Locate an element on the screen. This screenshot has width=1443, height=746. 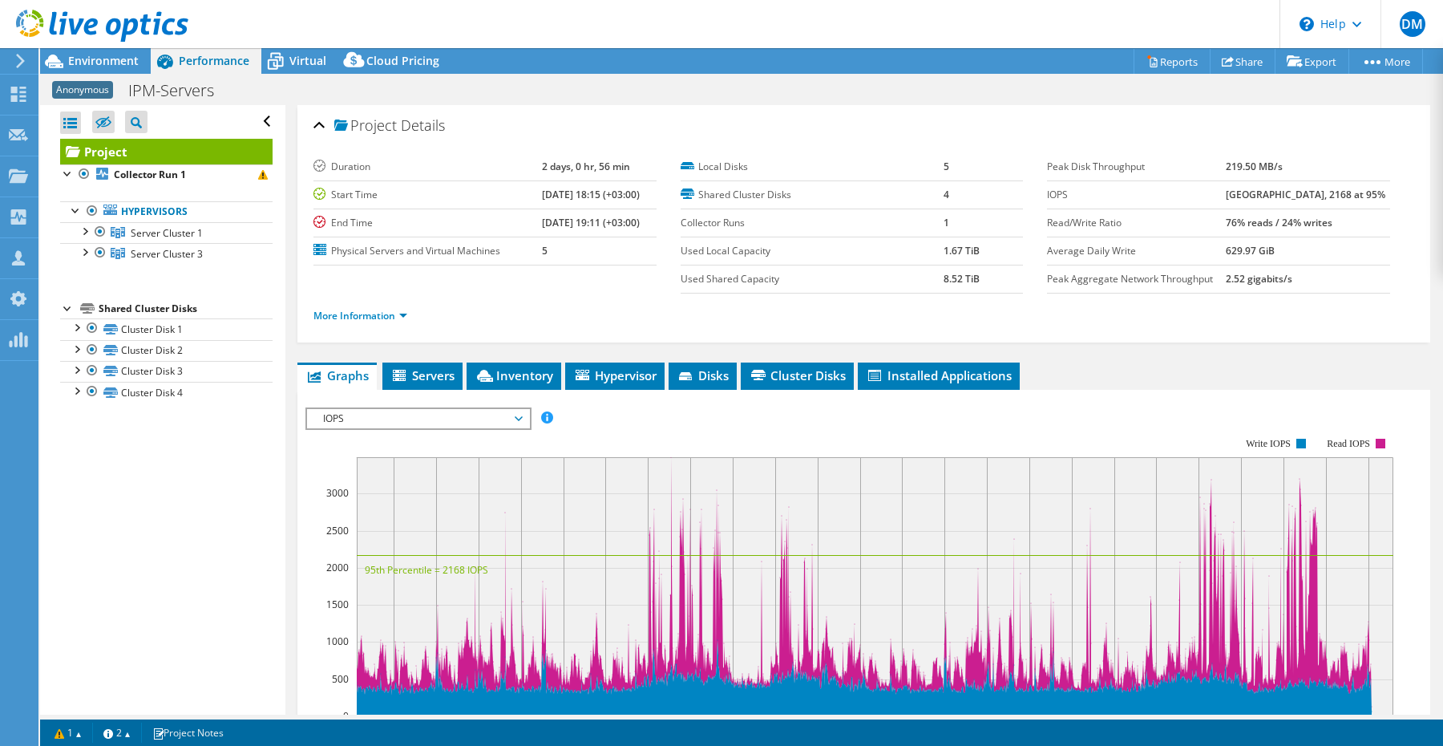
text: 0 is located at coordinates (346, 715).